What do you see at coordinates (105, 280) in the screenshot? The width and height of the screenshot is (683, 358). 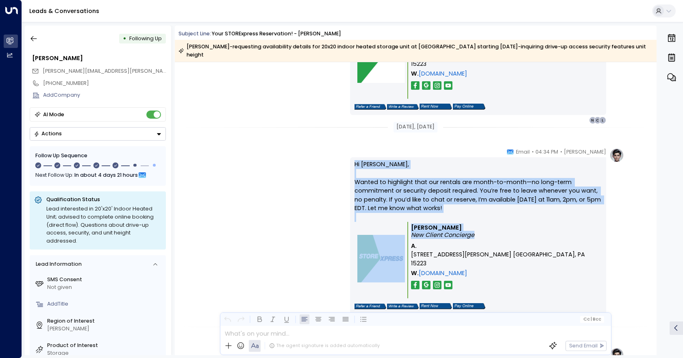 I see `label: SMS Consent` at bounding box center [105, 280].